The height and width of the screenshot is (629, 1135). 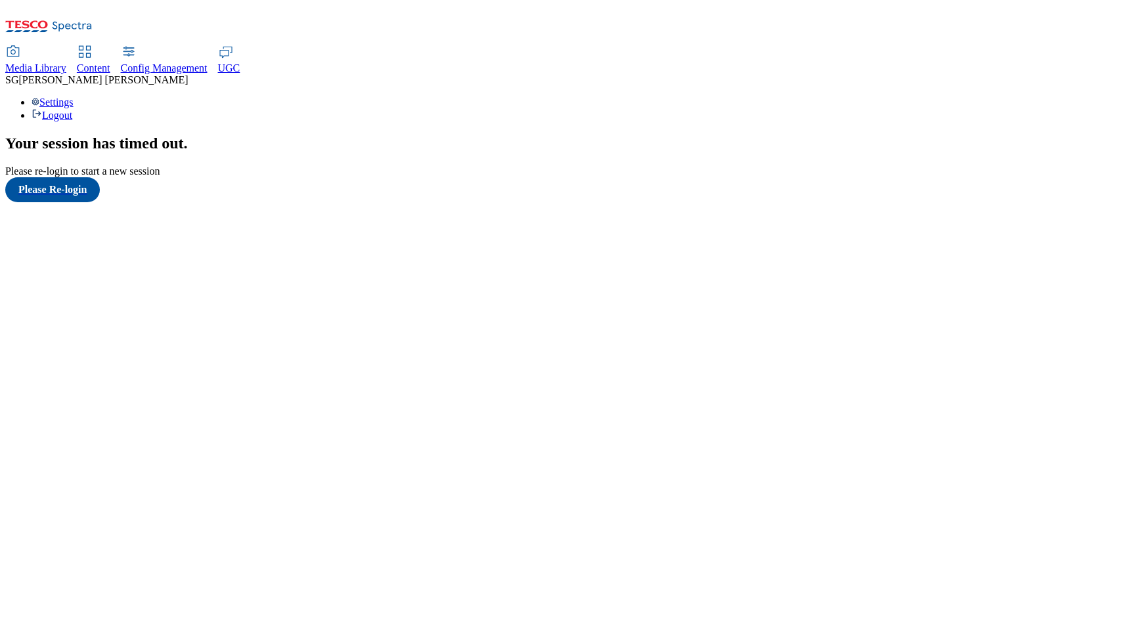 What do you see at coordinates (229, 68) in the screenshot?
I see `span: UGC` at bounding box center [229, 68].